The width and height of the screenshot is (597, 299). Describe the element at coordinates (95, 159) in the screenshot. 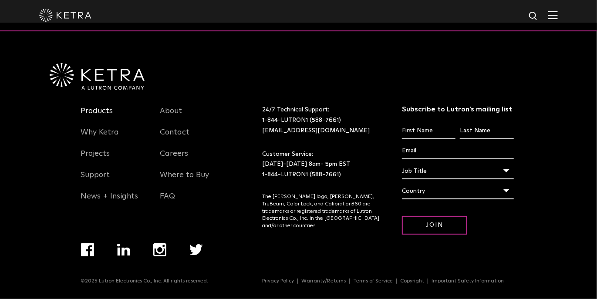

I see `a: Projects` at that location.